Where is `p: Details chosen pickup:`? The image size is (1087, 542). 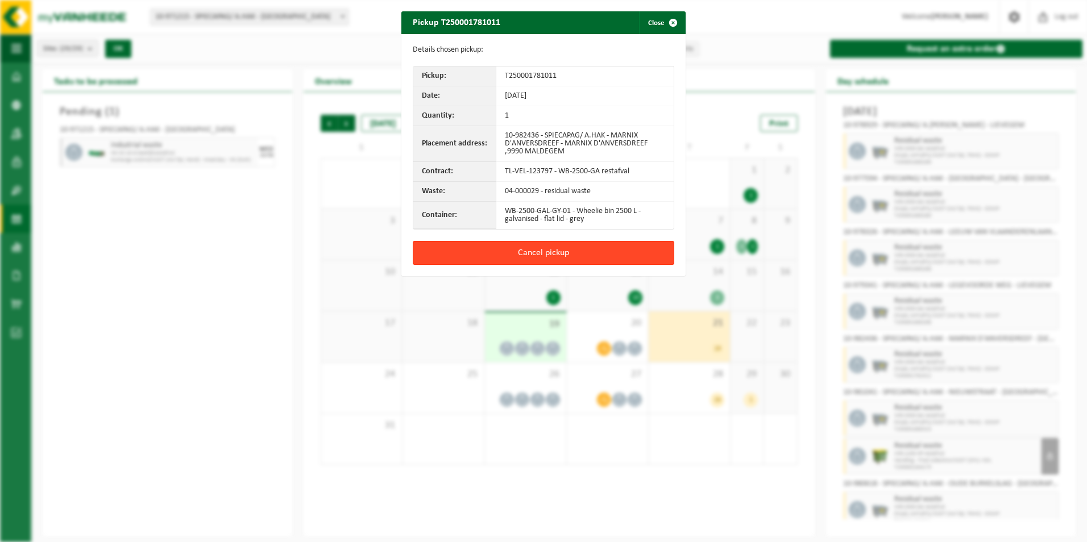
p: Details chosen pickup: is located at coordinates (543, 50).